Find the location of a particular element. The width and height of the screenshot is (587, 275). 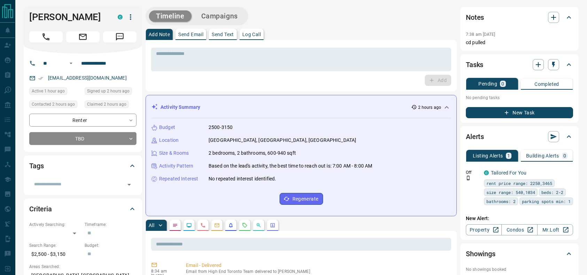

svg: Emails is located at coordinates (217, 226).